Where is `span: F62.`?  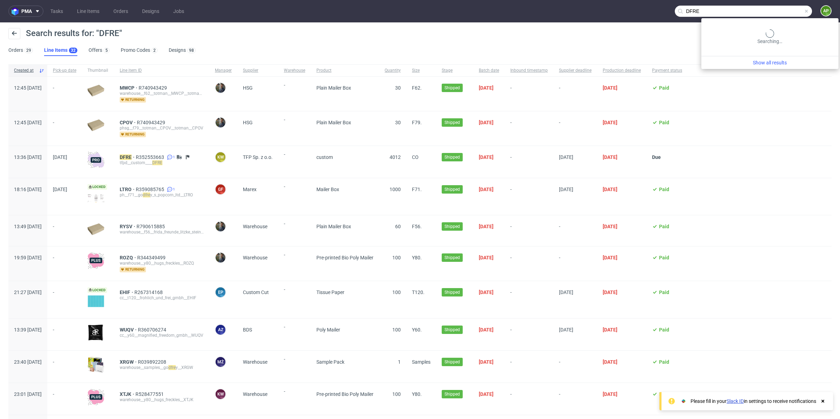 span: F62. is located at coordinates (417, 88).